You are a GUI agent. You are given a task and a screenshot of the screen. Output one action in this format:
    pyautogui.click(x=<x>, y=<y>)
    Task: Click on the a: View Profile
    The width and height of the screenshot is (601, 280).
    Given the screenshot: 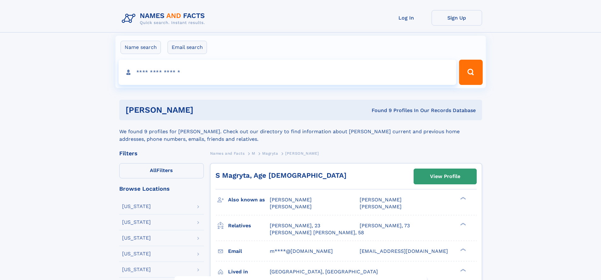 What is the action you would take?
    pyautogui.click(x=445, y=176)
    